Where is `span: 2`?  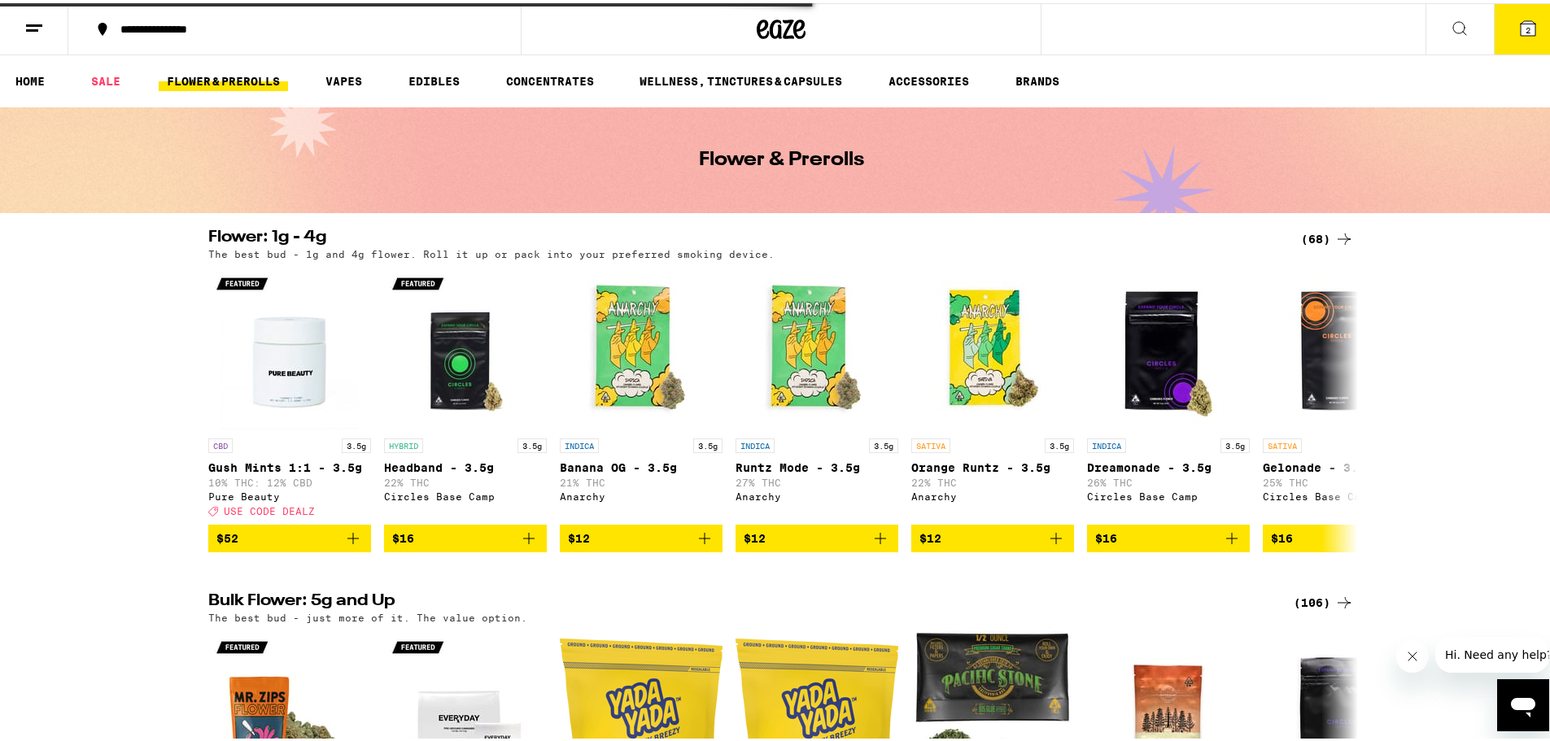
span: 2 is located at coordinates (1528, 27).